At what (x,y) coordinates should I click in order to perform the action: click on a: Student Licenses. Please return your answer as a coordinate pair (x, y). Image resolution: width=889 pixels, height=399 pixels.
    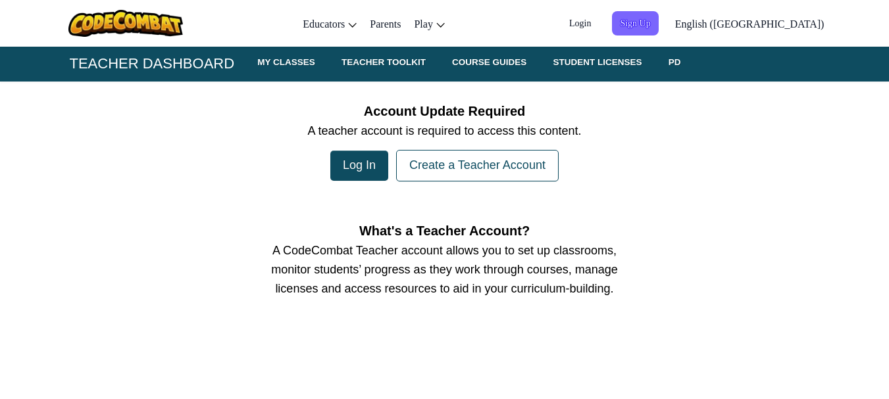
    Looking at the image, I should click on (597, 64).